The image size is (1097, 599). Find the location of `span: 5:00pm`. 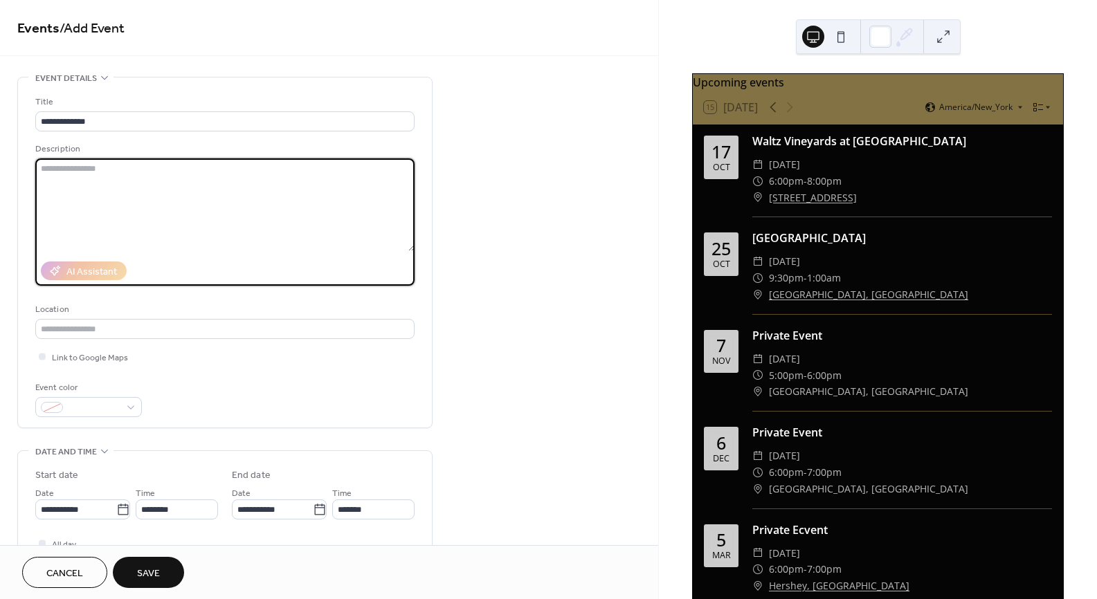

span: 5:00pm is located at coordinates (786, 376).